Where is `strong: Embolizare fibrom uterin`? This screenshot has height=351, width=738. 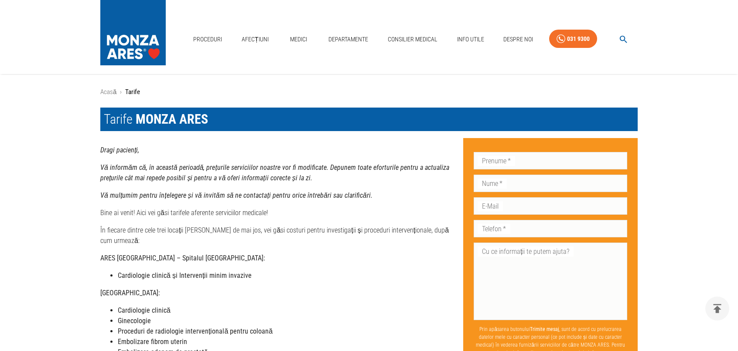
strong: Embolizare fibrom uterin is located at coordinates (152, 342).